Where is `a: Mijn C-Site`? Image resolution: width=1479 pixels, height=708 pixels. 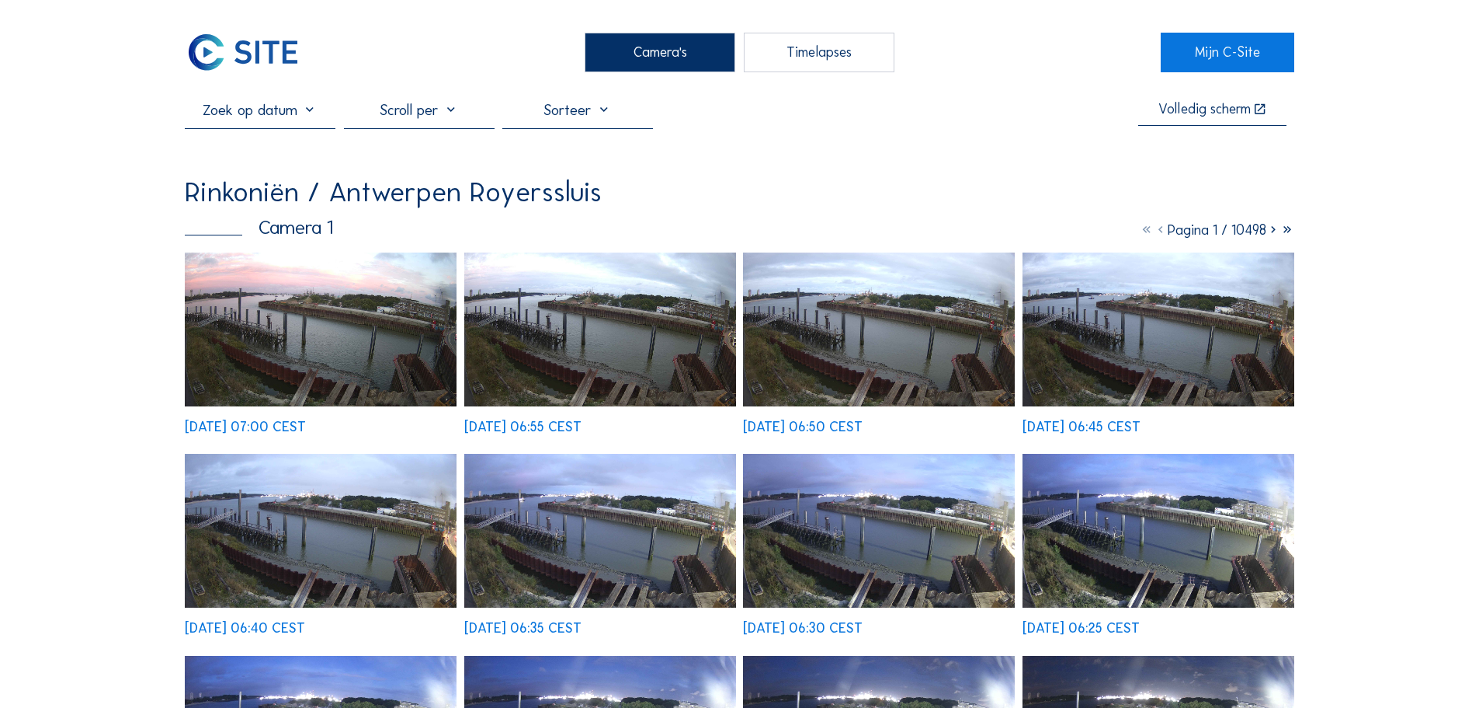
a: Mijn C-Site is located at coordinates (1227, 52).